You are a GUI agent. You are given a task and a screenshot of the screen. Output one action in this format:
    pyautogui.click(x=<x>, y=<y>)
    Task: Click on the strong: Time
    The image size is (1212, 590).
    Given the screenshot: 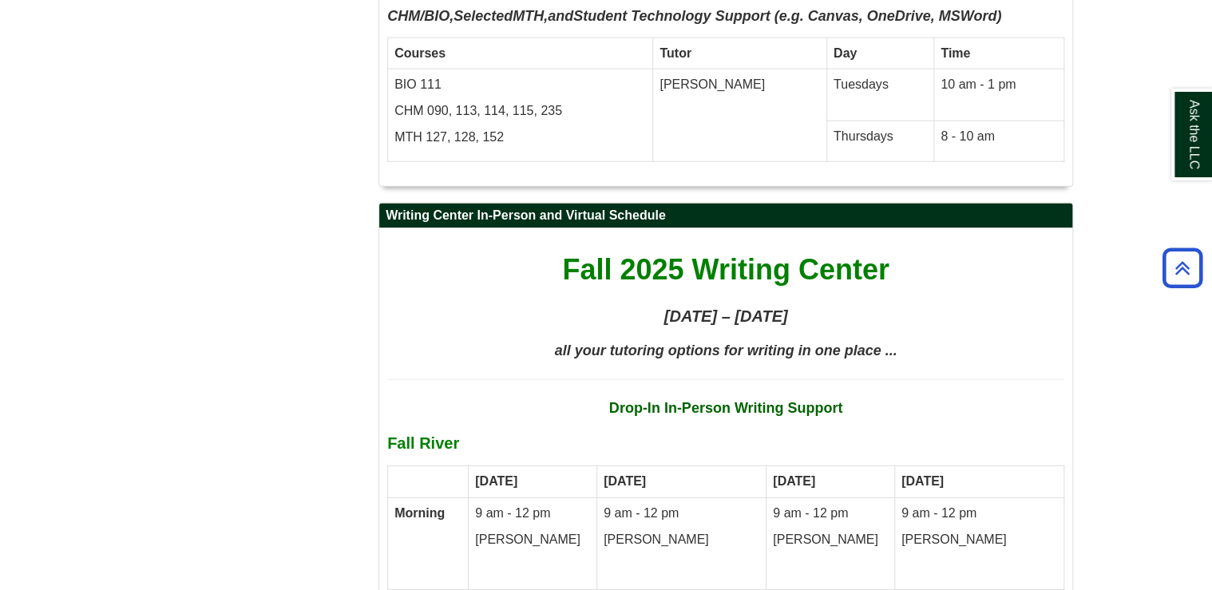 What is the action you would take?
    pyautogui.click(x=955, y=53)
    